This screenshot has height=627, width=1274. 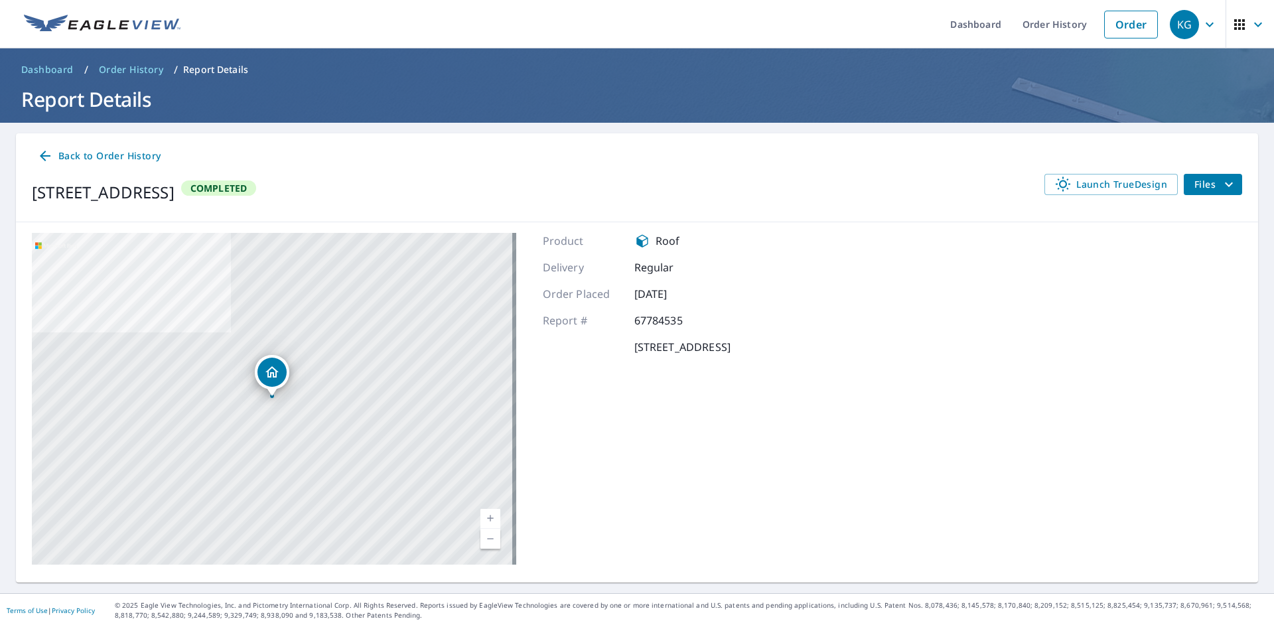 I want to click on a: Order History, so click(x=131, y=70).